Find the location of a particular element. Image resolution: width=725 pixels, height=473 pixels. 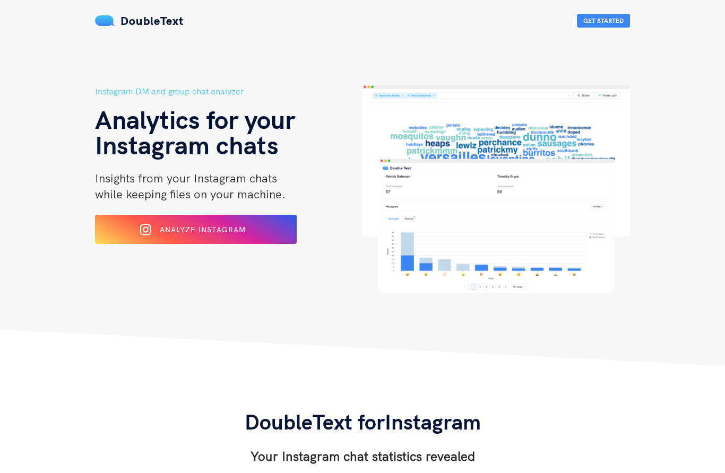

span: Analytics for your is located at coordinates (195, 119).